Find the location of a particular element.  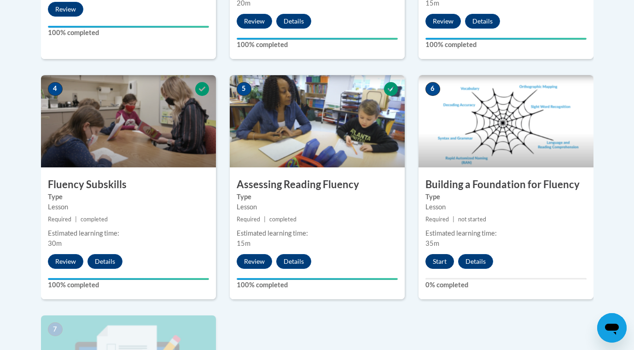

label: 0% completed is located at coordinates (506, 285).